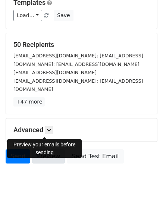 This screenshot has height=200, width=163. Describe the element at coordinates (81, 45) in the screenshot. I see `h5: 50 Recipients` at that location.